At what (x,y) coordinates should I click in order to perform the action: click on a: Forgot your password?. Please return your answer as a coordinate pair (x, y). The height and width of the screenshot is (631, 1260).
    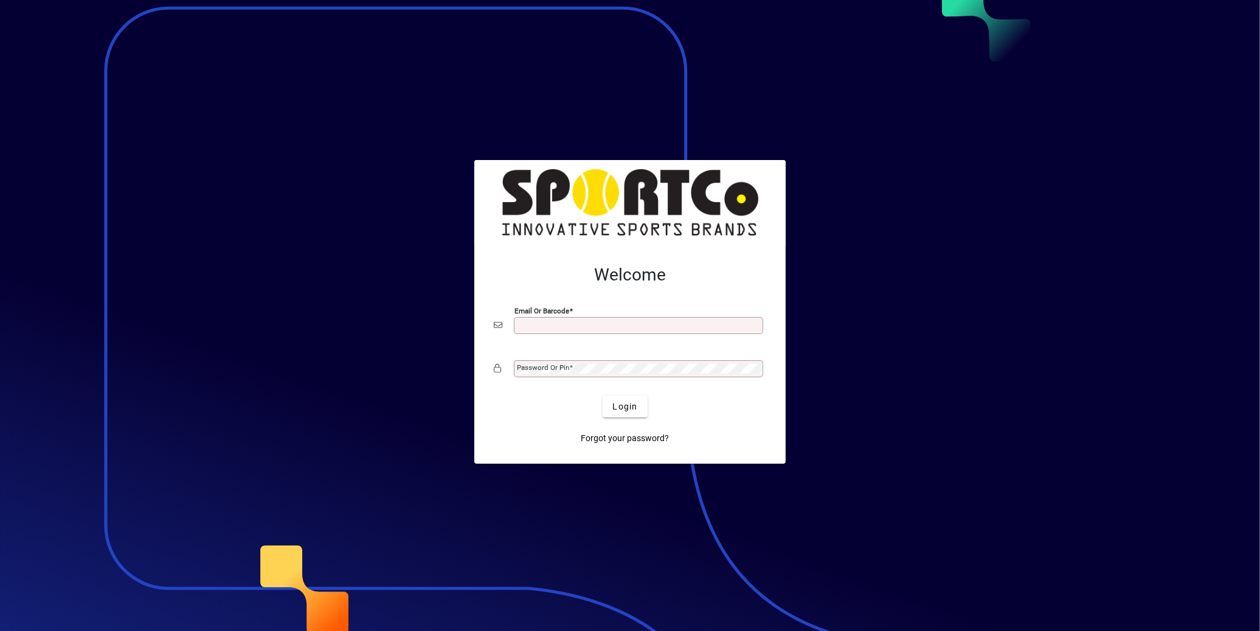
    Looking at the image, I should click on (625, 438).